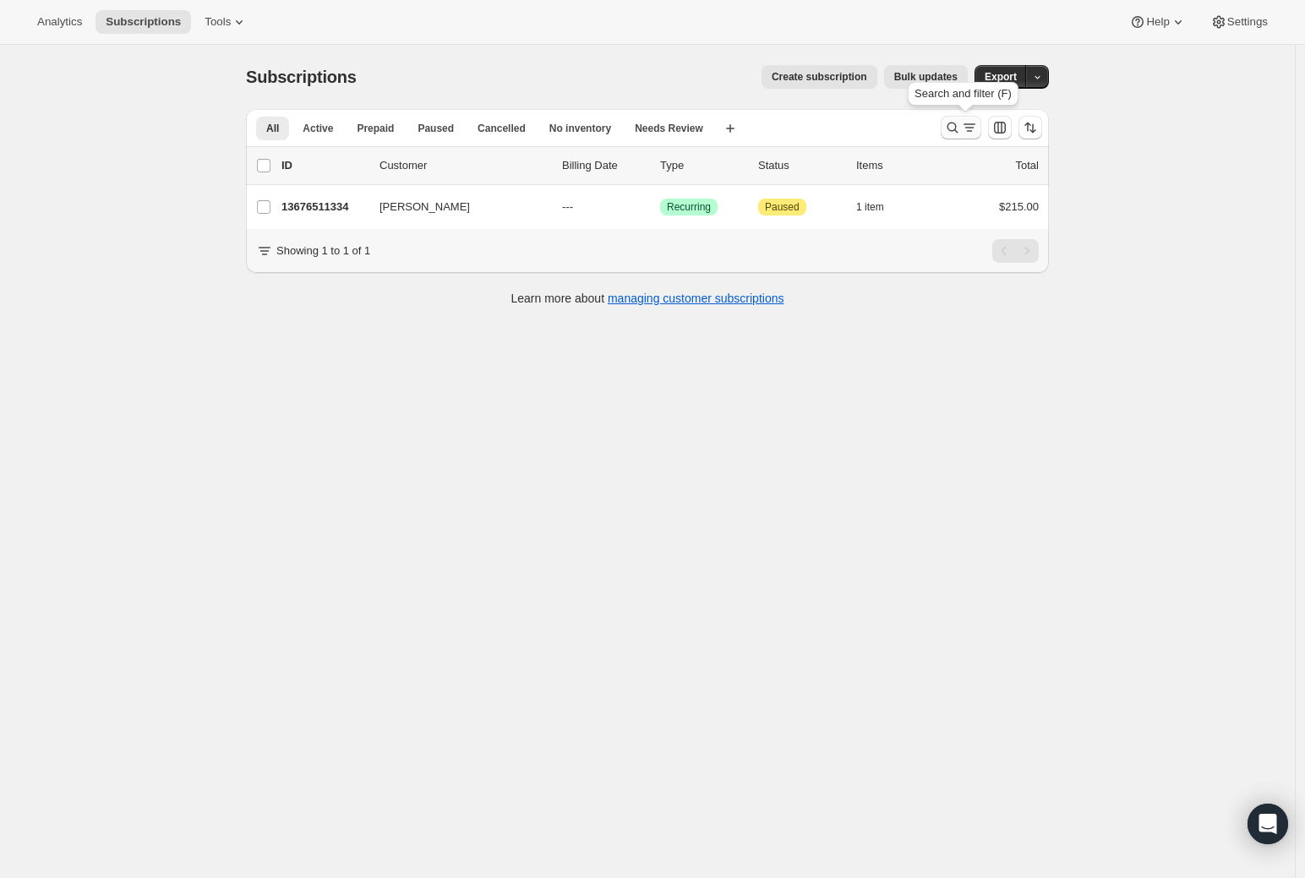  I want to click on div: IDCustomerBilling DateTypeStatusItemsTotal, so click(660, 166).